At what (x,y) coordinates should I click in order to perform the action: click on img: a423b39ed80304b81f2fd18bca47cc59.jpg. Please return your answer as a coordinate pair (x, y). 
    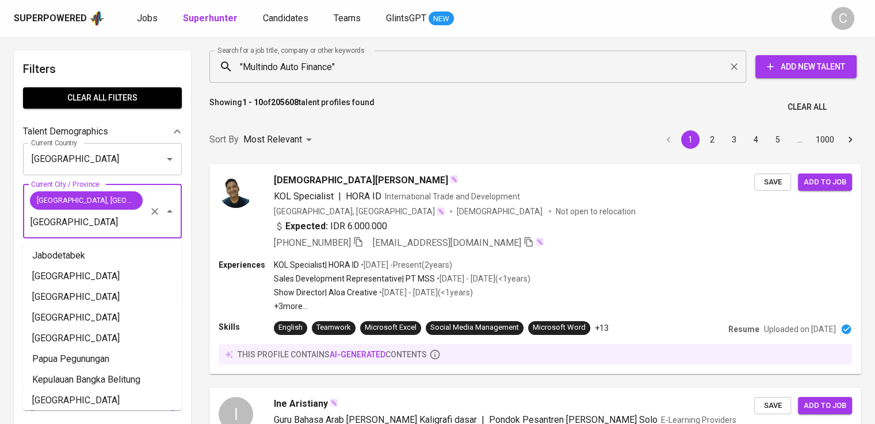
    Looking at the image, I should click on (236, 191).